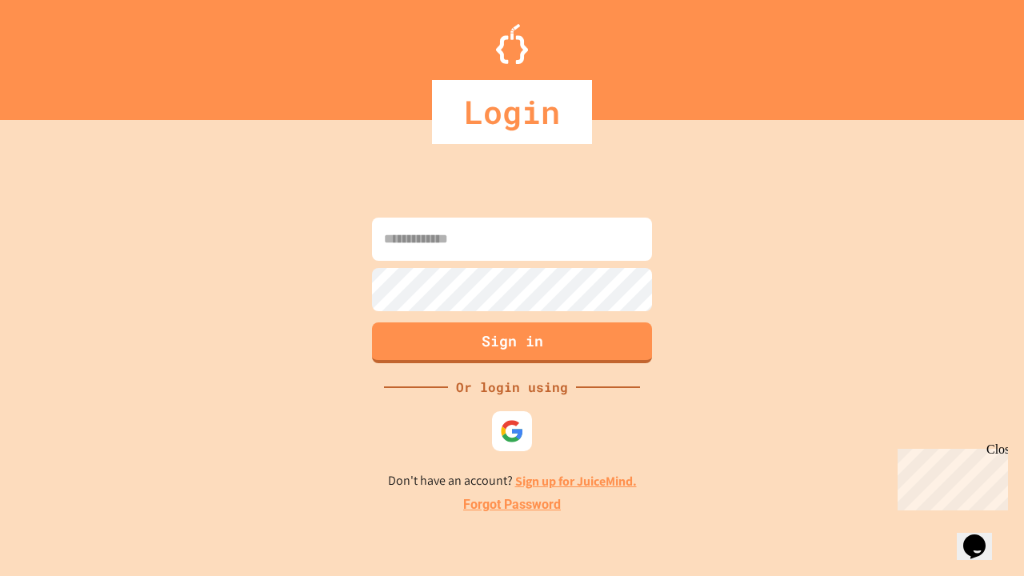  I want to click on div: Chat with us now!Close, so click(58, 54).